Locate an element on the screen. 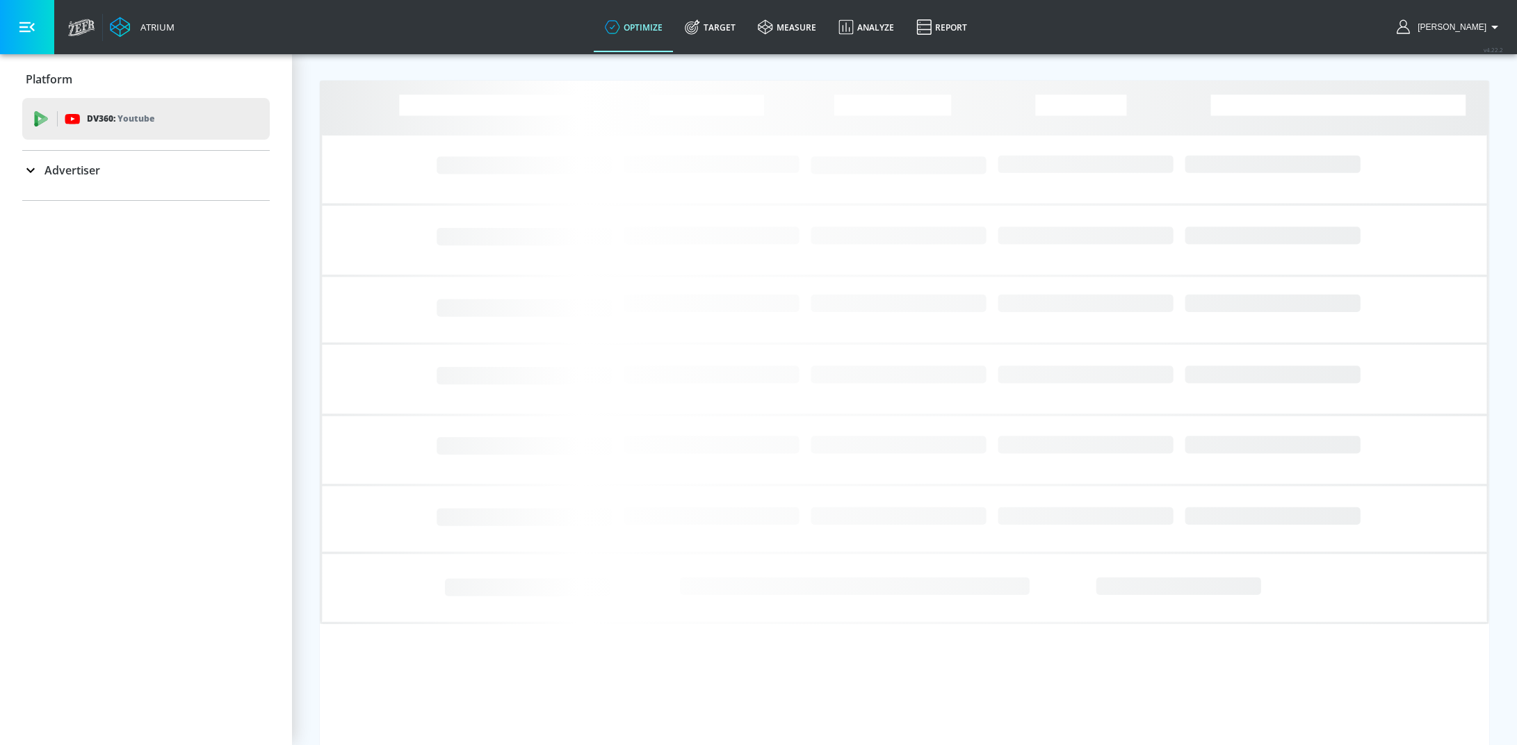 The height and width of the screenshot is (745, 1517). a: Report is located at coordinates (941, 27).